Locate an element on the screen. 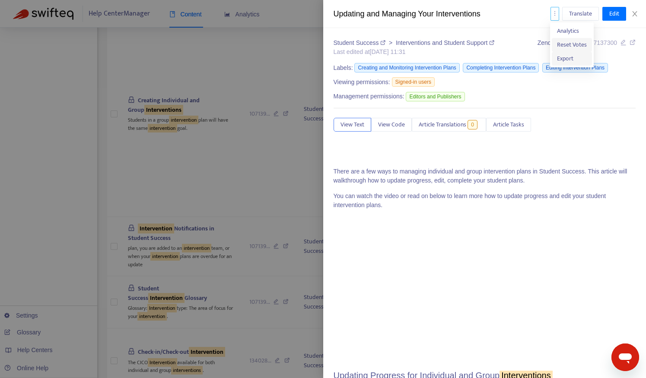 This screenshot has width=646, height=378. button: Article Translations0 is located at coordinates (449, 125).